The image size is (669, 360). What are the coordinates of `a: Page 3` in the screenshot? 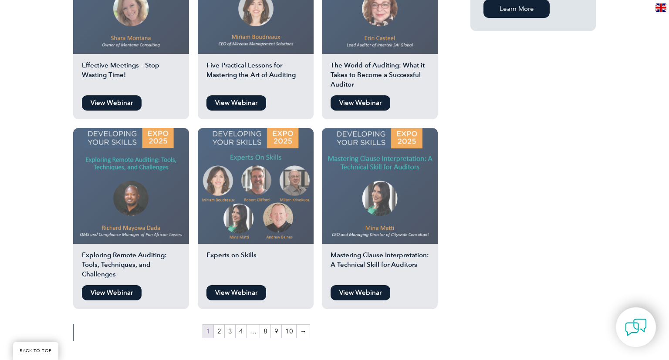 It's located at (230, 332).